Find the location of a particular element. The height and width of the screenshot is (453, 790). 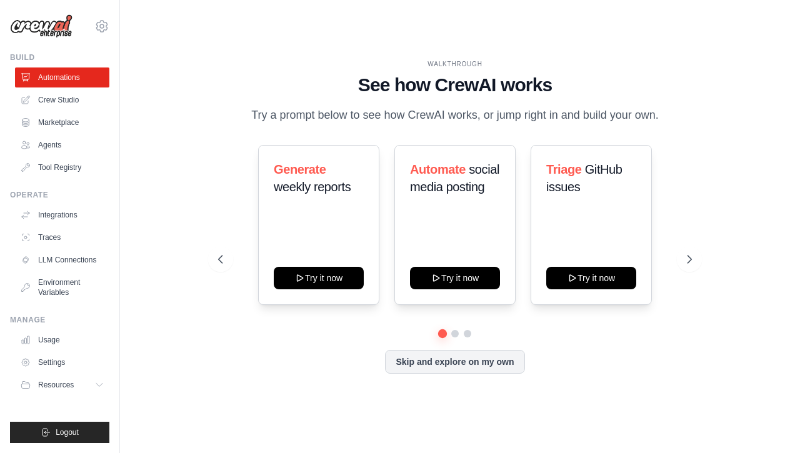

span: weekly reports is located at coordinates (312, 187).